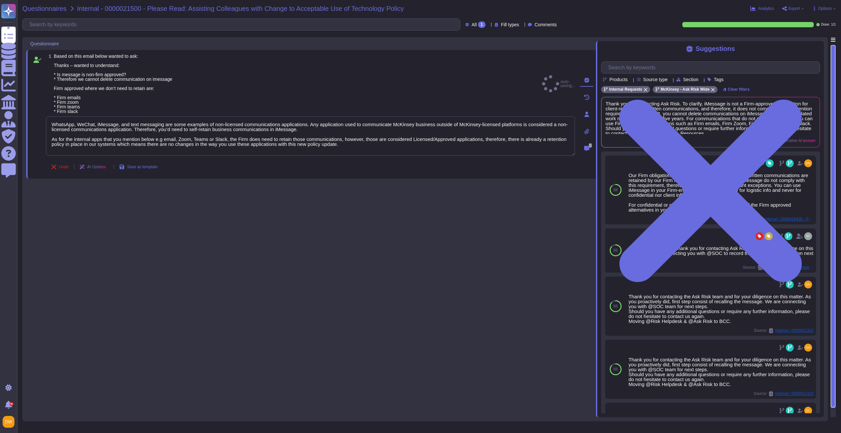  Describe the element at coordinates (138, 167) in the screenshot. I see `button: Save as template` at that location.